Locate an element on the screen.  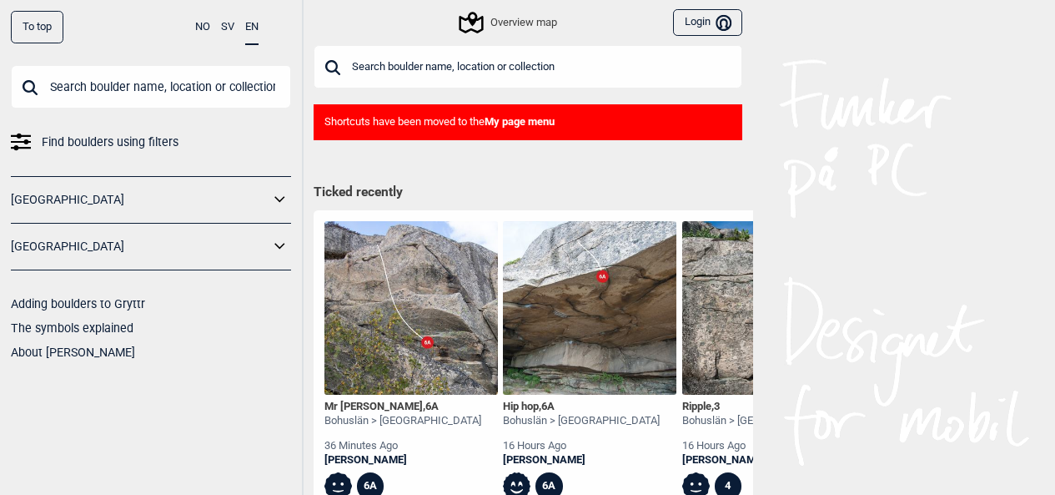
button: SV is located at coordinates (228, 27).